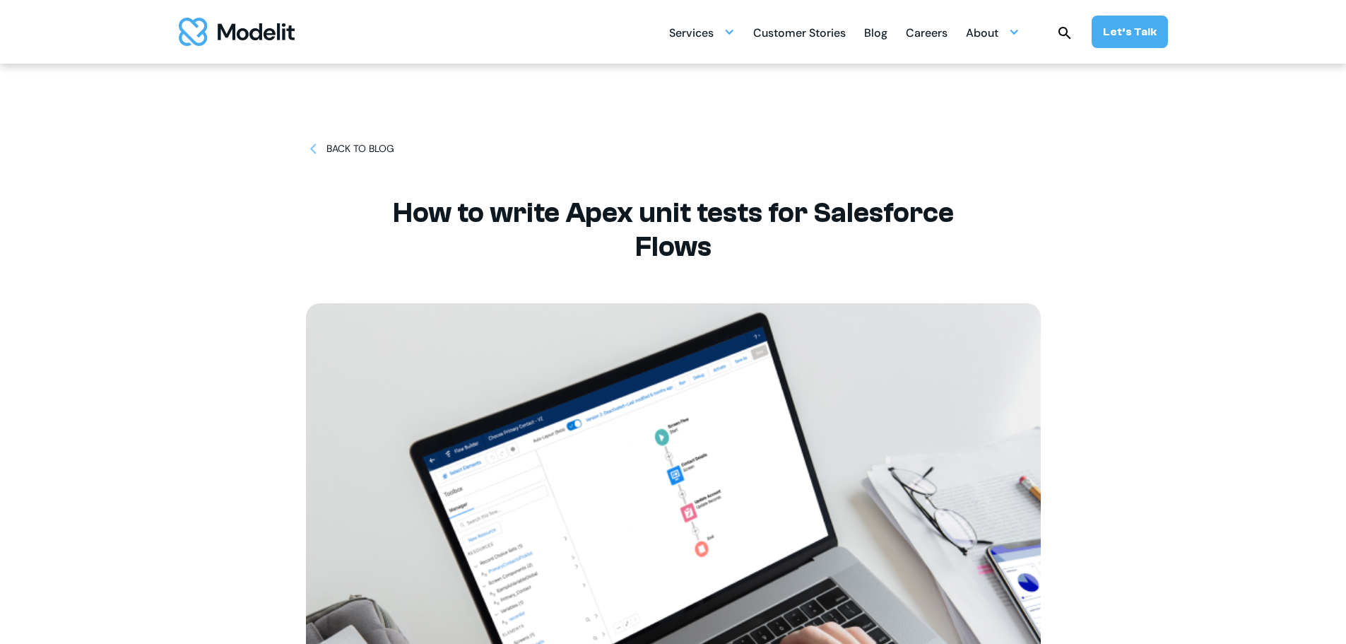 The width and height of the screenshot is (1346, 644). What do you see at coordinates (876, 34) in the screenshot?
I see `div: Blog` at bounding box center [876, 34].